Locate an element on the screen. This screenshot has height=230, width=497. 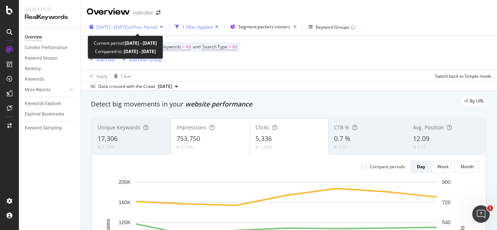
button: Add Filter Group is located at coordinates (140, 60).